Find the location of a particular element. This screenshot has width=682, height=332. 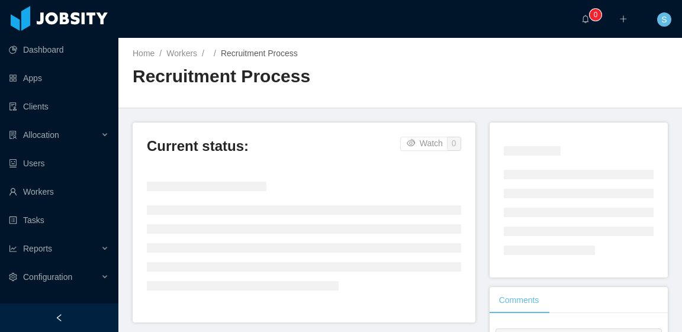

button: 0 is located at coordinates (454, 144).